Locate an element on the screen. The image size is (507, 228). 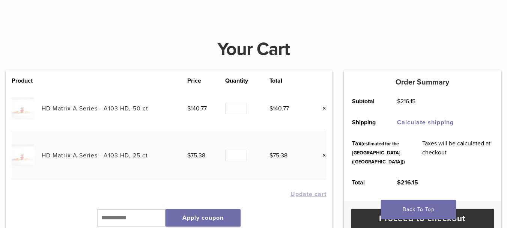
h5: Order Summary is located at coordinates (423, 82).